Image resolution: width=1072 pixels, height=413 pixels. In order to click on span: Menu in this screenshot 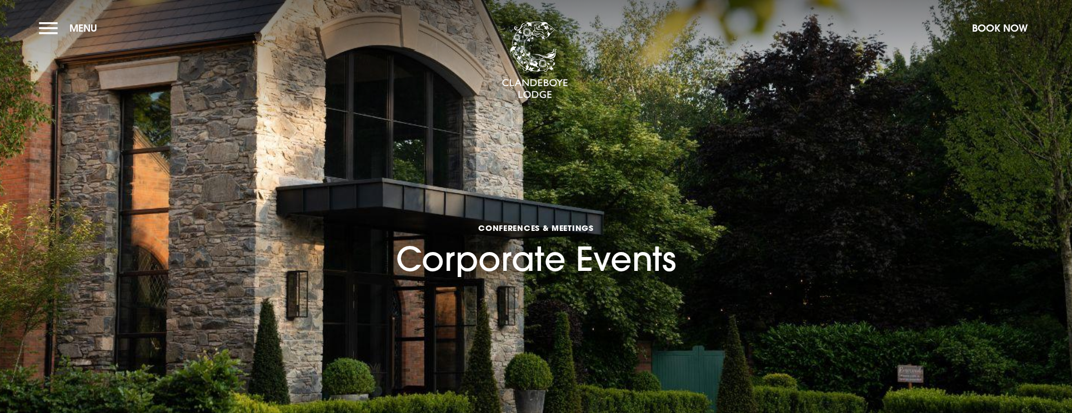, I will do `click(83, 28)`.